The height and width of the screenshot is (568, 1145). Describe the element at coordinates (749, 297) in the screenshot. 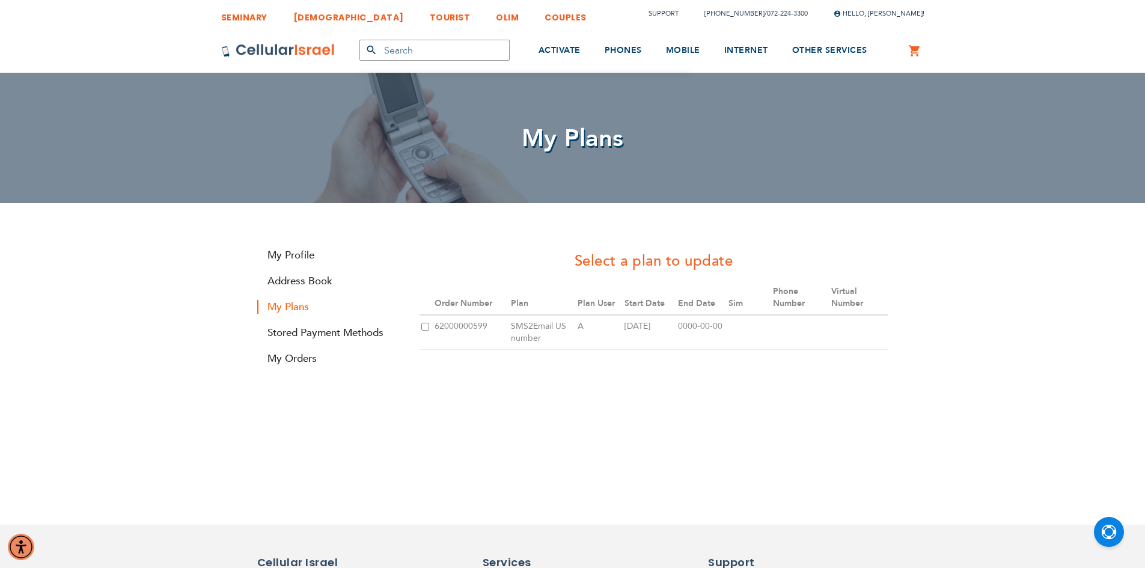

I see `th: Sim` at that location.